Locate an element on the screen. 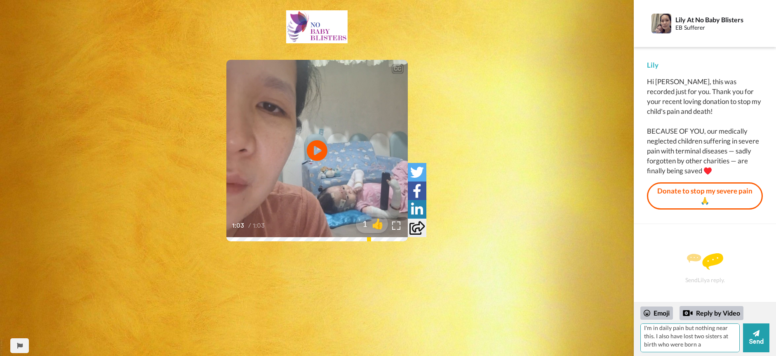 The image size is (776, 356). div: EB Sufferer is located at coordinates (715, 28).